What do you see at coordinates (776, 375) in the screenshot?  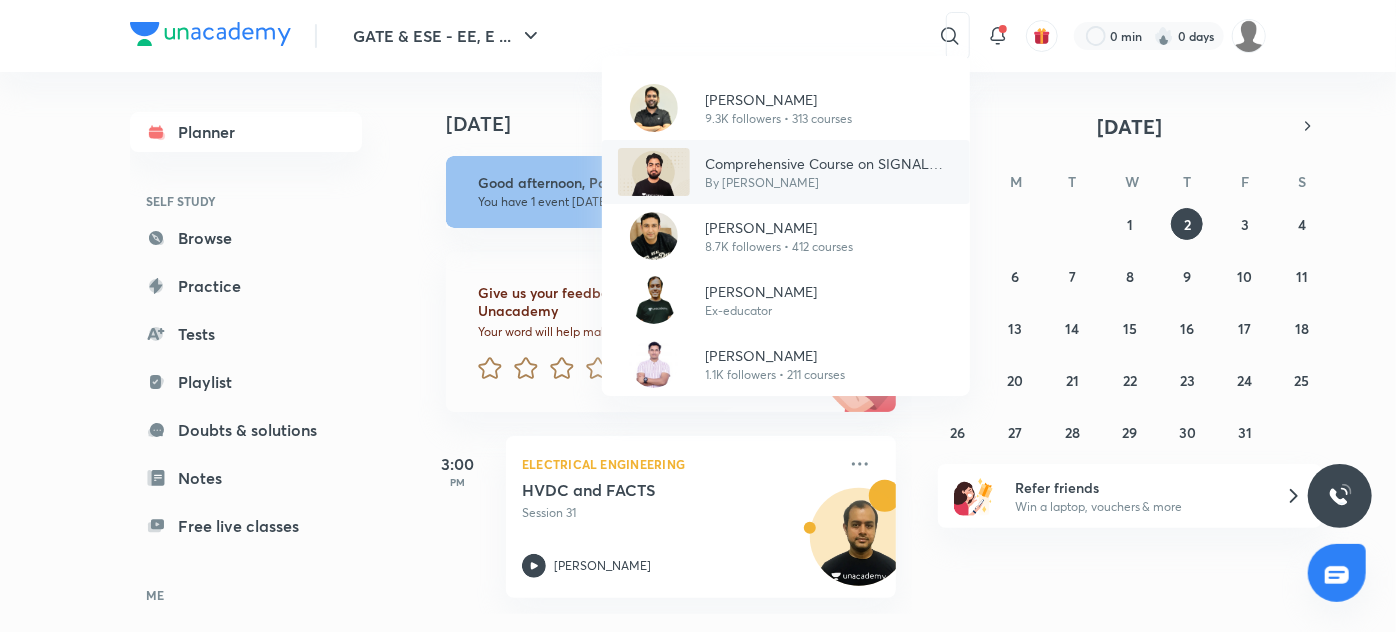 I see `p: 1.1K followers • 211 courses` at bounding box center [776, 375].